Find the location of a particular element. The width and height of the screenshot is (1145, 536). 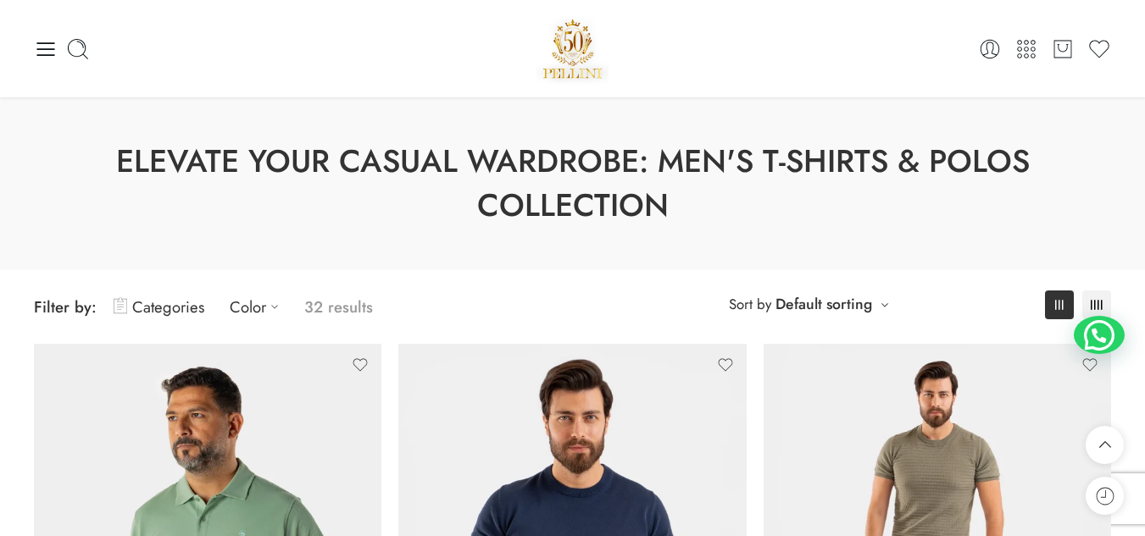

a: Wishlist is located at coordinates (1099, 49).